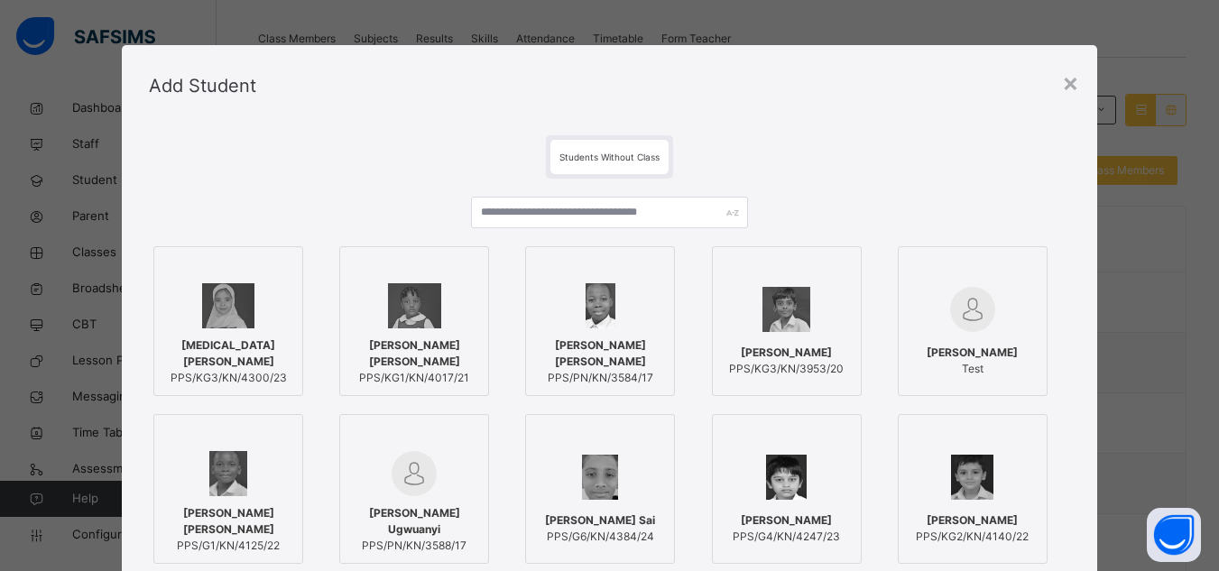  Describe the element at coordinates (414, 306) in the screenshot. I see `img: PPS_KG1_KN_4017_21.png` at that location.